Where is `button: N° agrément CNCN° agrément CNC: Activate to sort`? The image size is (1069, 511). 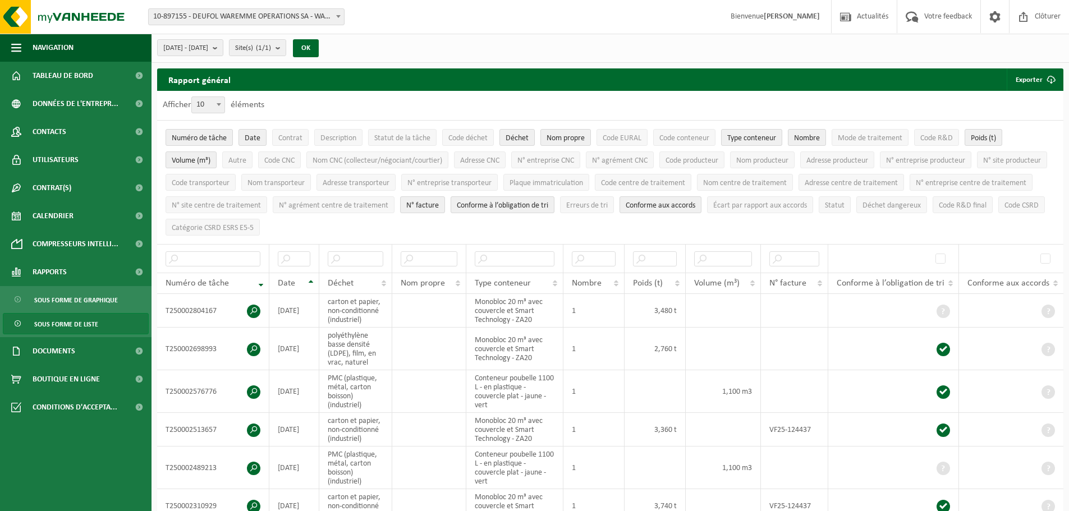
button: N° agrément CNCN° agrément CNC: Activate to sort is located at coordinates (619, 160).